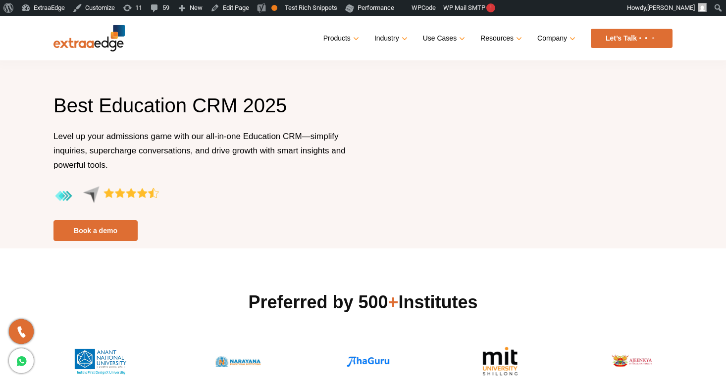  I want to click on h2: Preferred by 500 Institutes, so click(363, 303).